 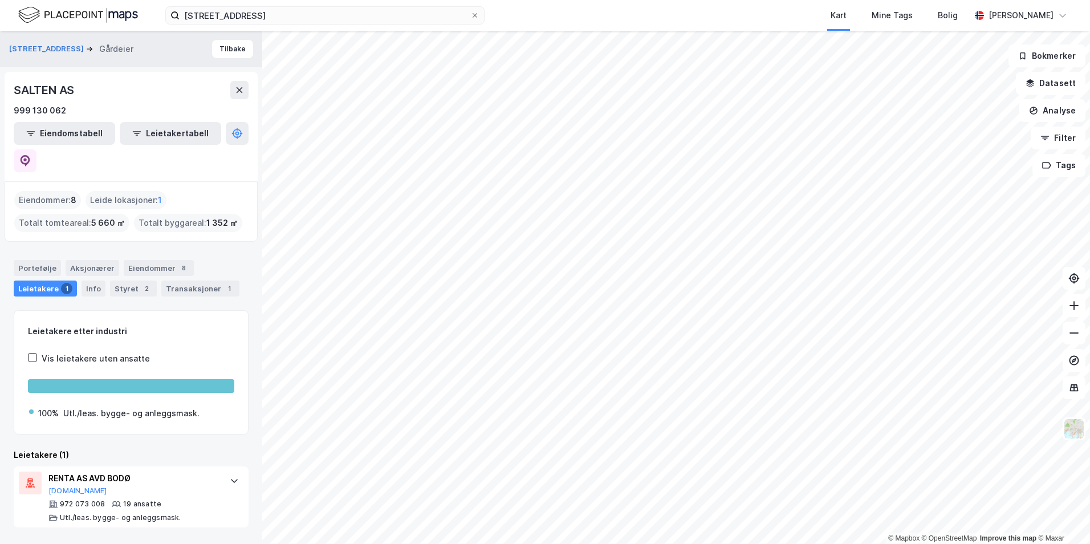 I want to click on a: OpenStreetMap, so click(x=949, y=538).